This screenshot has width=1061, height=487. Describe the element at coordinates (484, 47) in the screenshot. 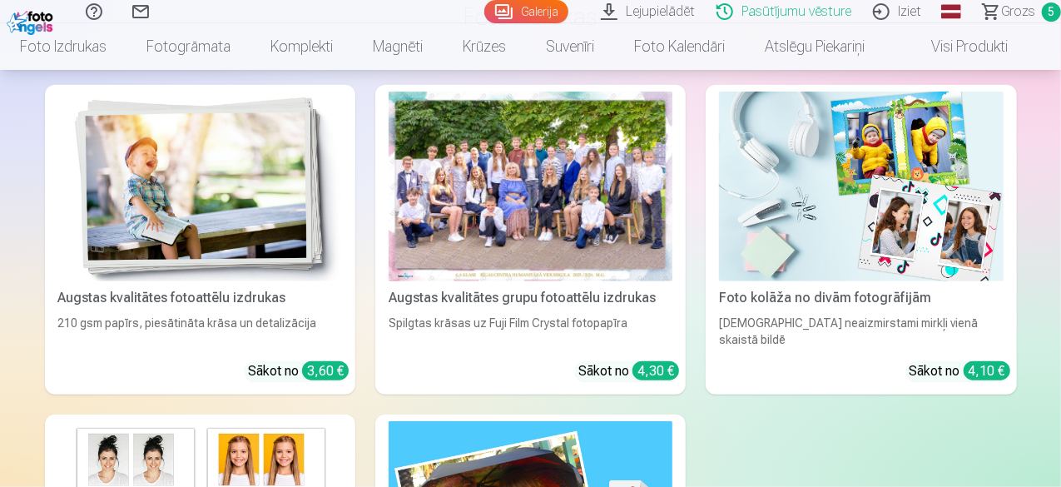

I see `a: Krūzes` at that location.